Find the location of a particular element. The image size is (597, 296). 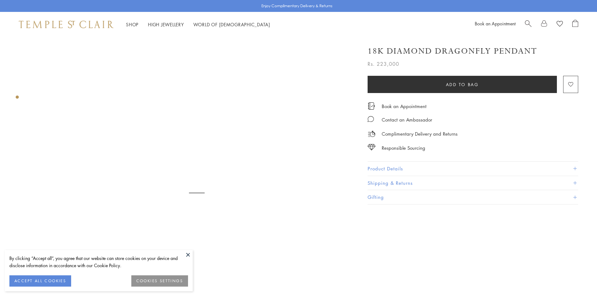

a: View Wishlist is located at coordinates (560, 24).